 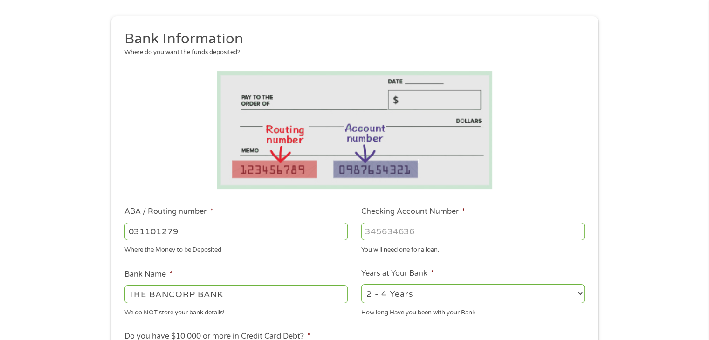 What do you see at coordinates (236, 311) in the screenshot?
I see `div: We do NOT store your bank details!` at bounding box center [236, 311].